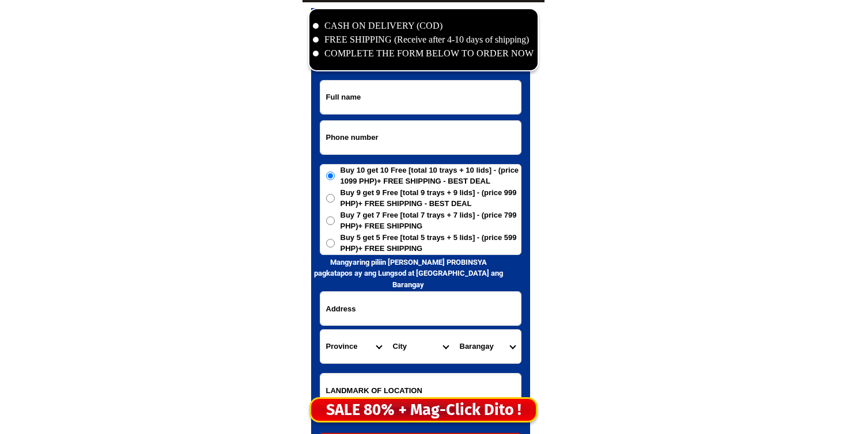  I want to click on input: Buy 9 get 9 Free [total 9 trays + 9 lids] - (price 999 PHP)+ FREE SHIPPING - BEST DEAL, so click(330, 198).